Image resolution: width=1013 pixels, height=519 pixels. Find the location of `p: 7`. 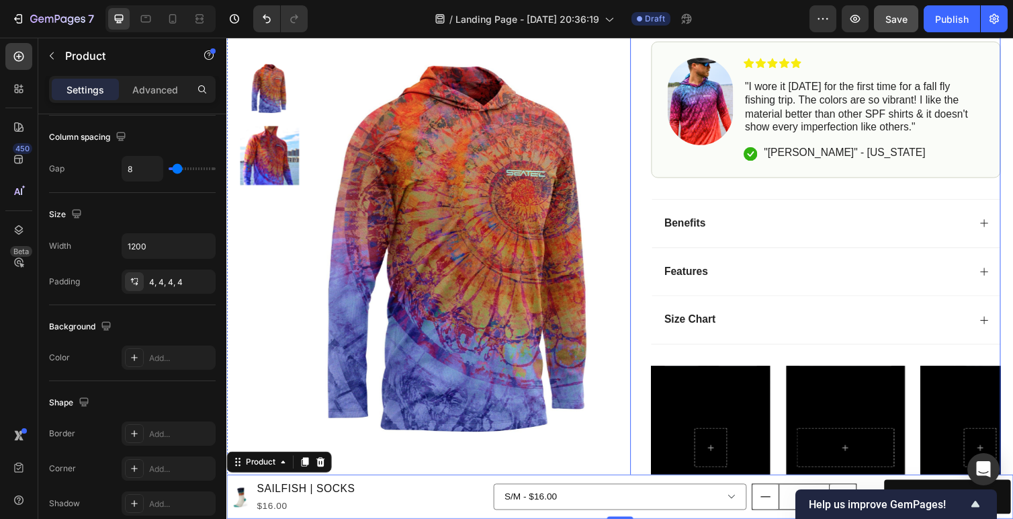

p: 7 is located at coordinates (91, 19).